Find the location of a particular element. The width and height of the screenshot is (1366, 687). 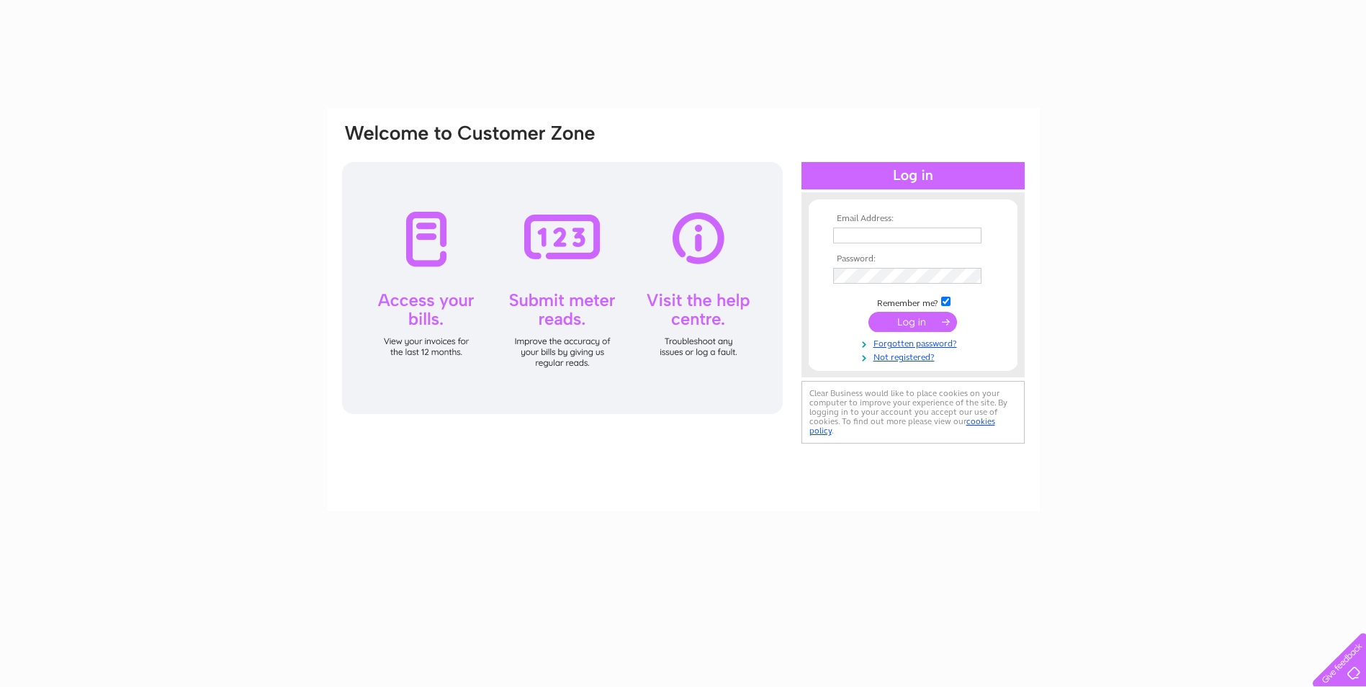

a: cookies policy is located at coordinates (902, 426).